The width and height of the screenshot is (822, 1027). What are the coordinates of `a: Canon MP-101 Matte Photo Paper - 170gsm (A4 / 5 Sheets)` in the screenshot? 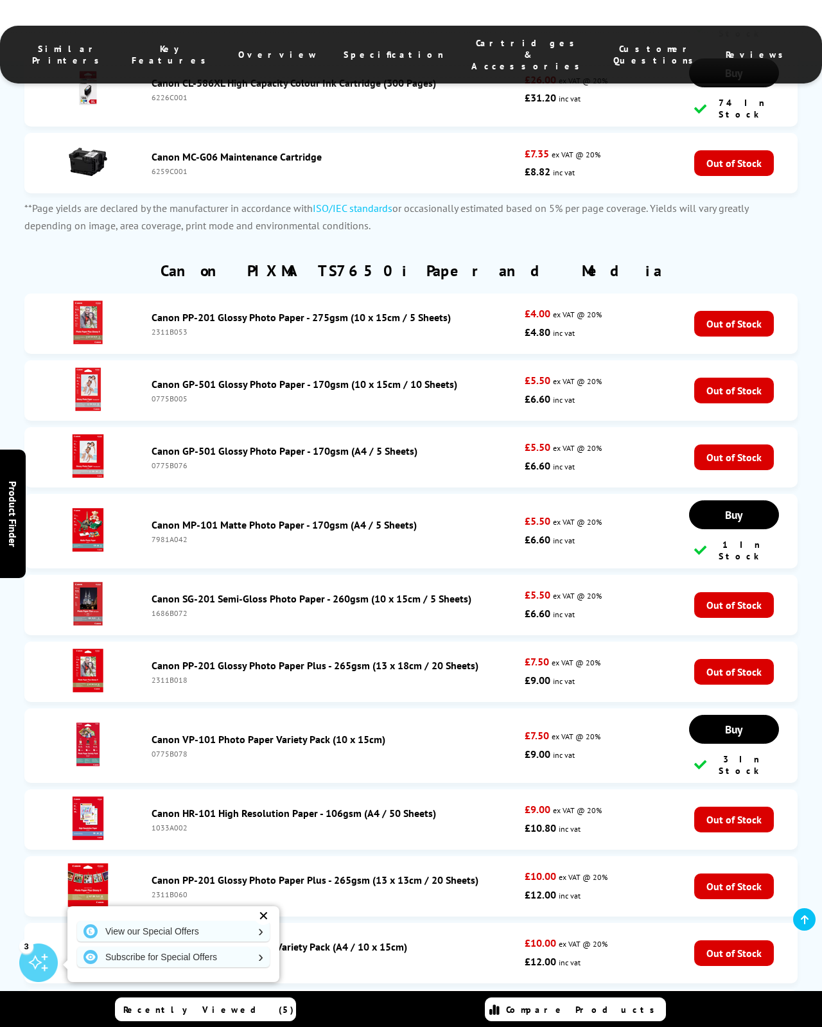 It's located at (284, 525).